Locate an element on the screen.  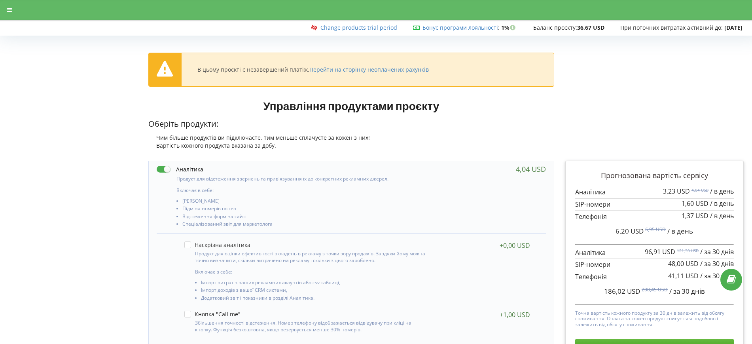
a: Change products trial period is located at coordinates (359, 27).